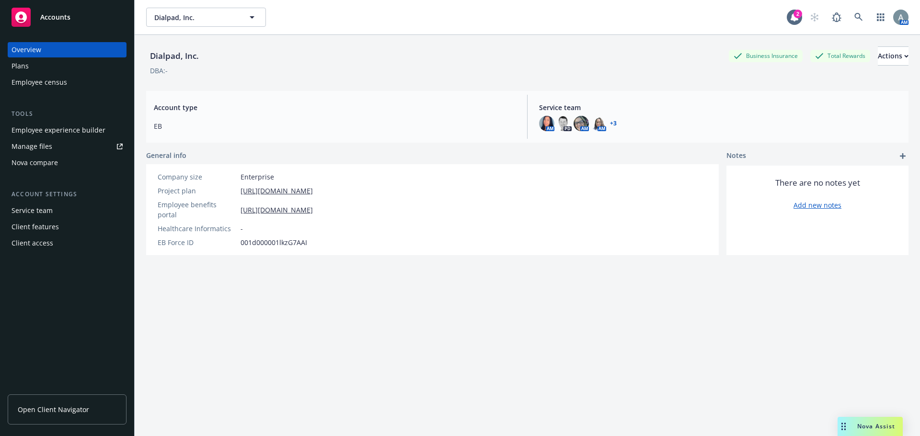 This screenshot has height=436, width=920. I want to click on a: Switch app, so click(880, 17).